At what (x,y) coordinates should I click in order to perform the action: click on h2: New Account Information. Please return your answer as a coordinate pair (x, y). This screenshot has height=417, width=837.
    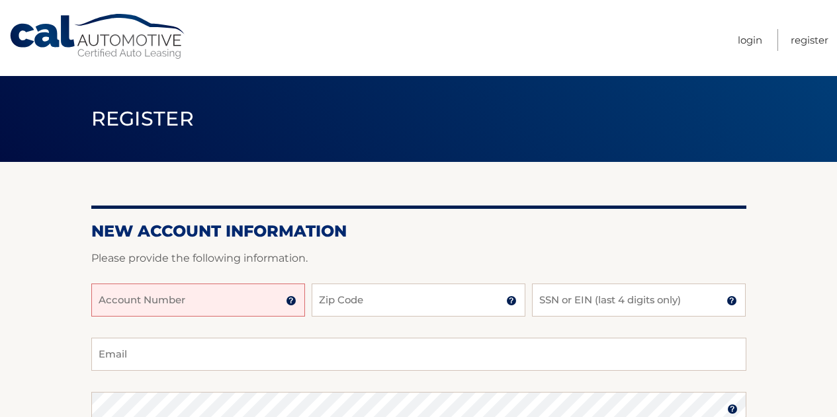
    Looking at the image, I should click on (419, 232).